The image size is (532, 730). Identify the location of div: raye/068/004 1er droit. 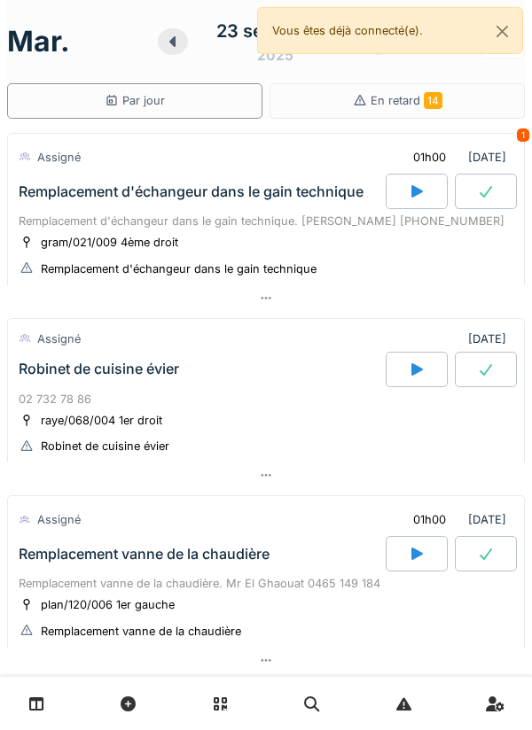
(101, 420).